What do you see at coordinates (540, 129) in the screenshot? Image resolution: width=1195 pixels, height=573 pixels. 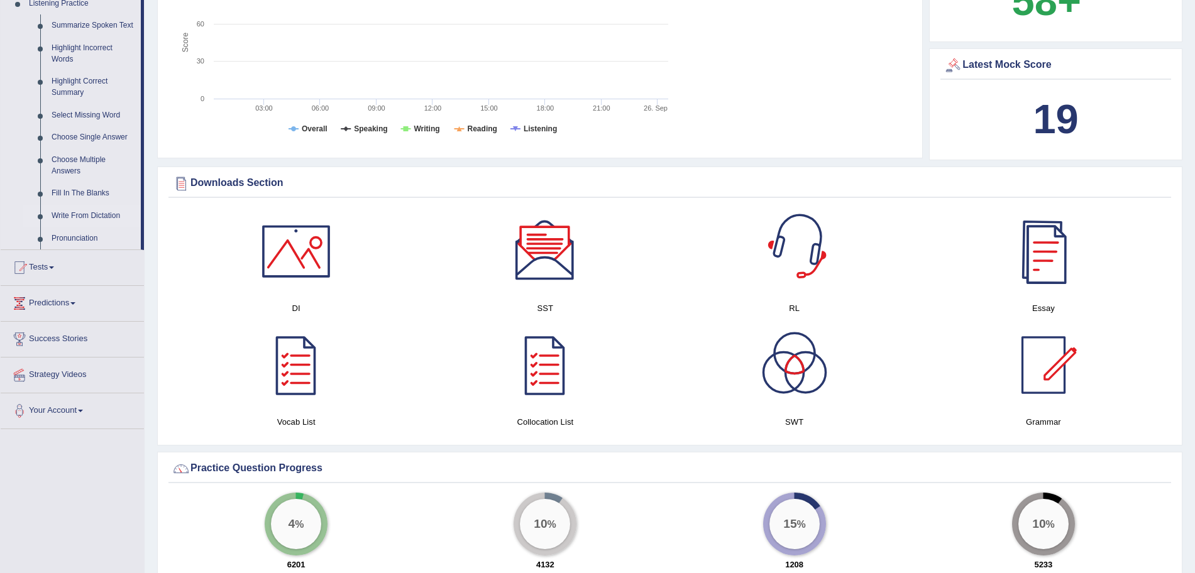 I see `tspan: Listening` at bounding box center [540, 129].